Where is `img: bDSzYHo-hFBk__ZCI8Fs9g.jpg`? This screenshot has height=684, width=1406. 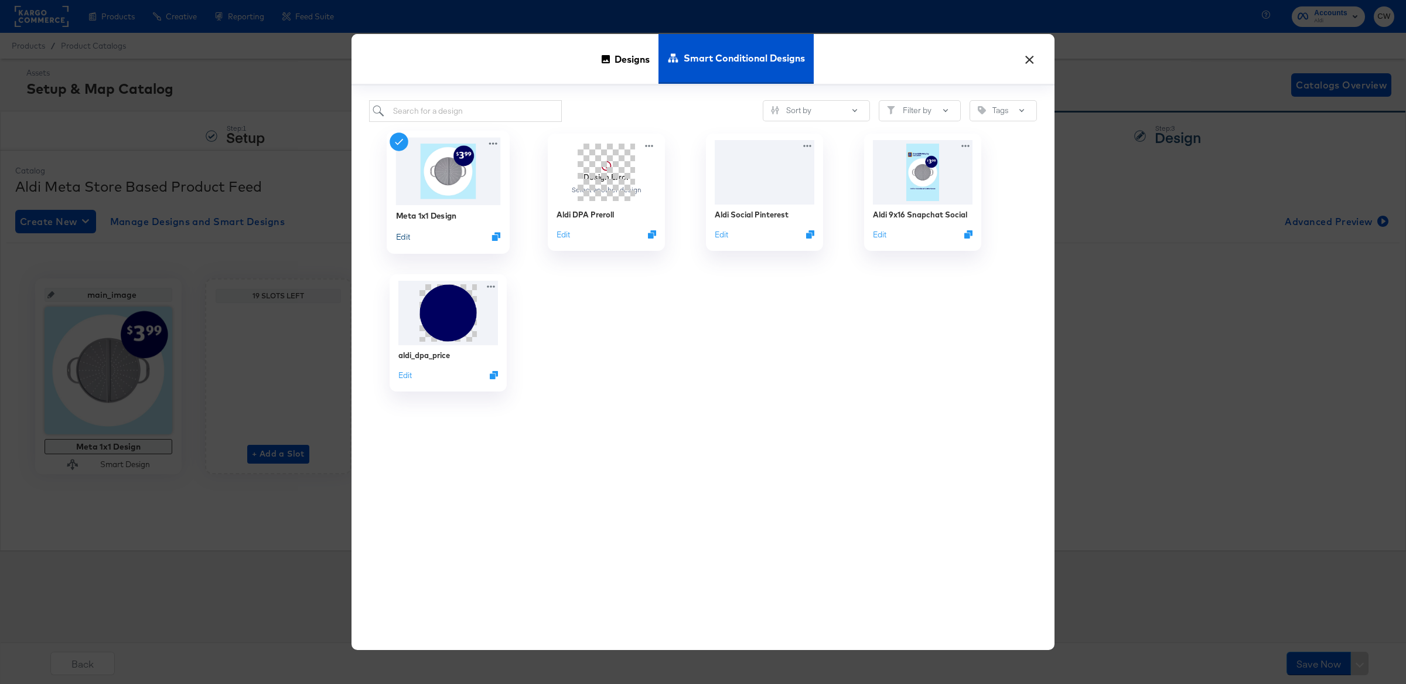
img: bDSzYHo-hFBk__ZCI8Fs9g.jpg is located at coordinates (448, 171).